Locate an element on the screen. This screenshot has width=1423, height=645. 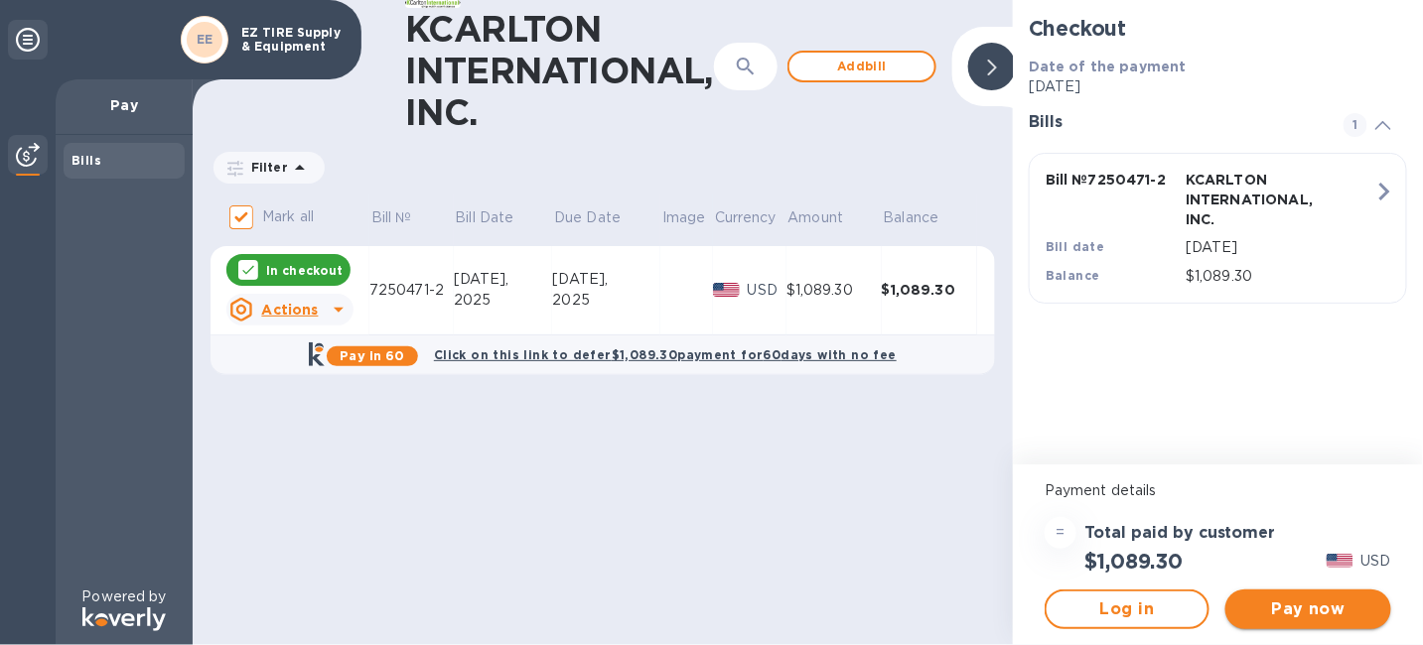
span: Image is located at coordinates (684, 217).